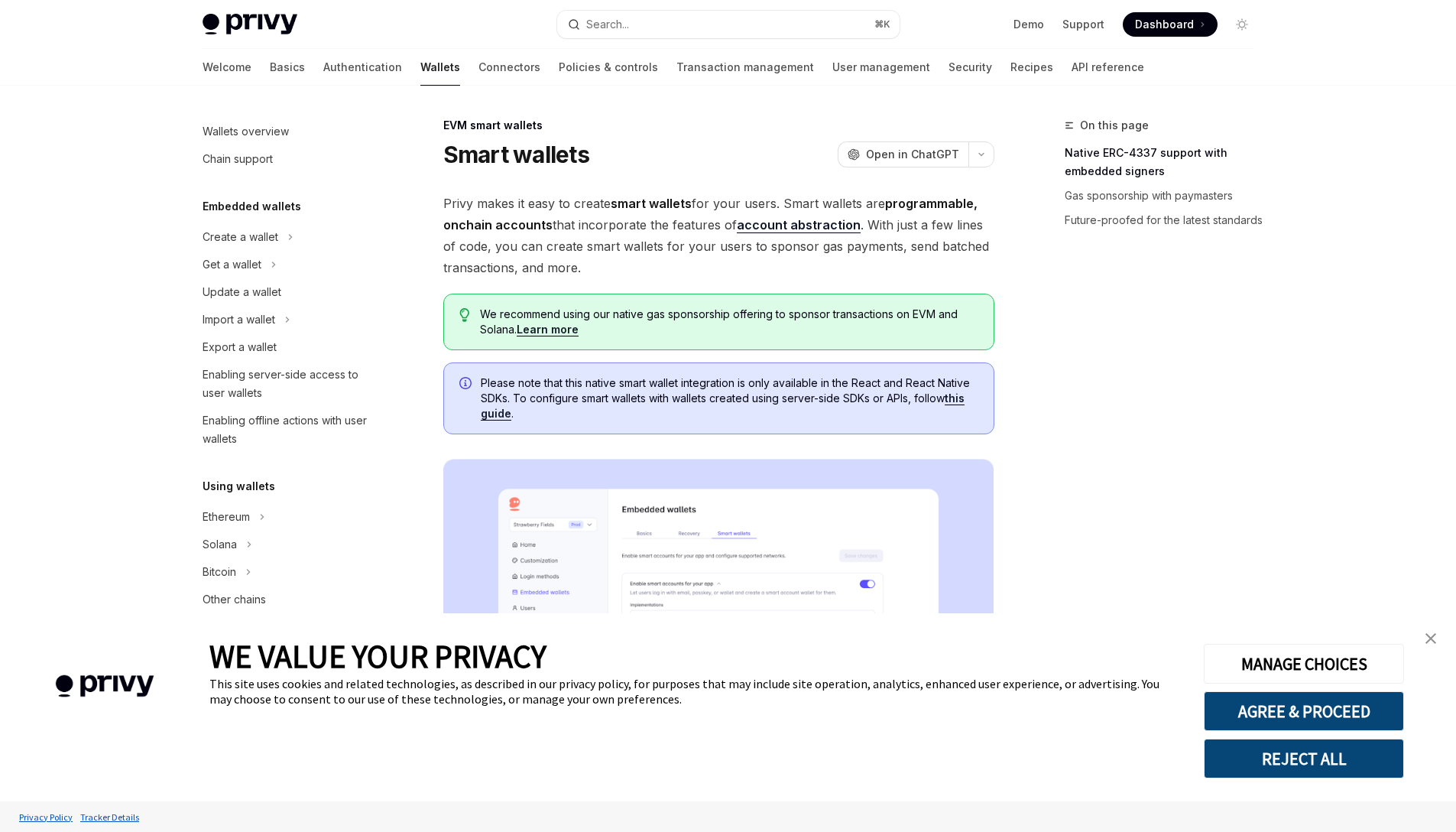 Image resolution: width=1456 pixels, height=832 pixels. I want to click on a: Enabling offline actions with user wallets, so click(288, 429).